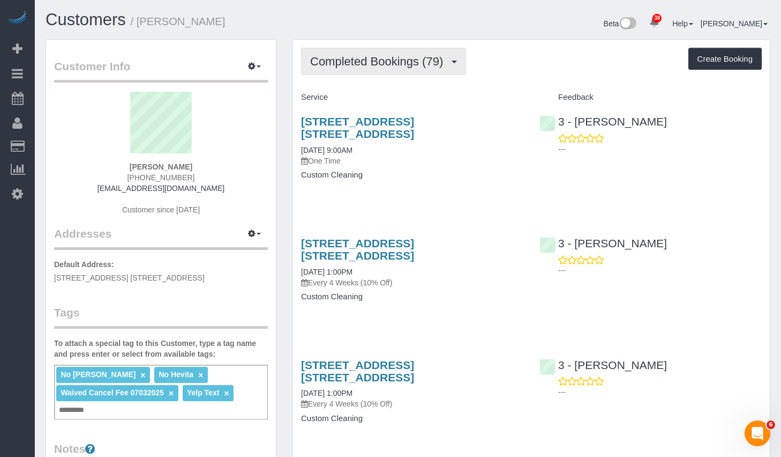  Describe the element at coordinates (620, 24) in the screenshot. I see `a: Beta` at that location.